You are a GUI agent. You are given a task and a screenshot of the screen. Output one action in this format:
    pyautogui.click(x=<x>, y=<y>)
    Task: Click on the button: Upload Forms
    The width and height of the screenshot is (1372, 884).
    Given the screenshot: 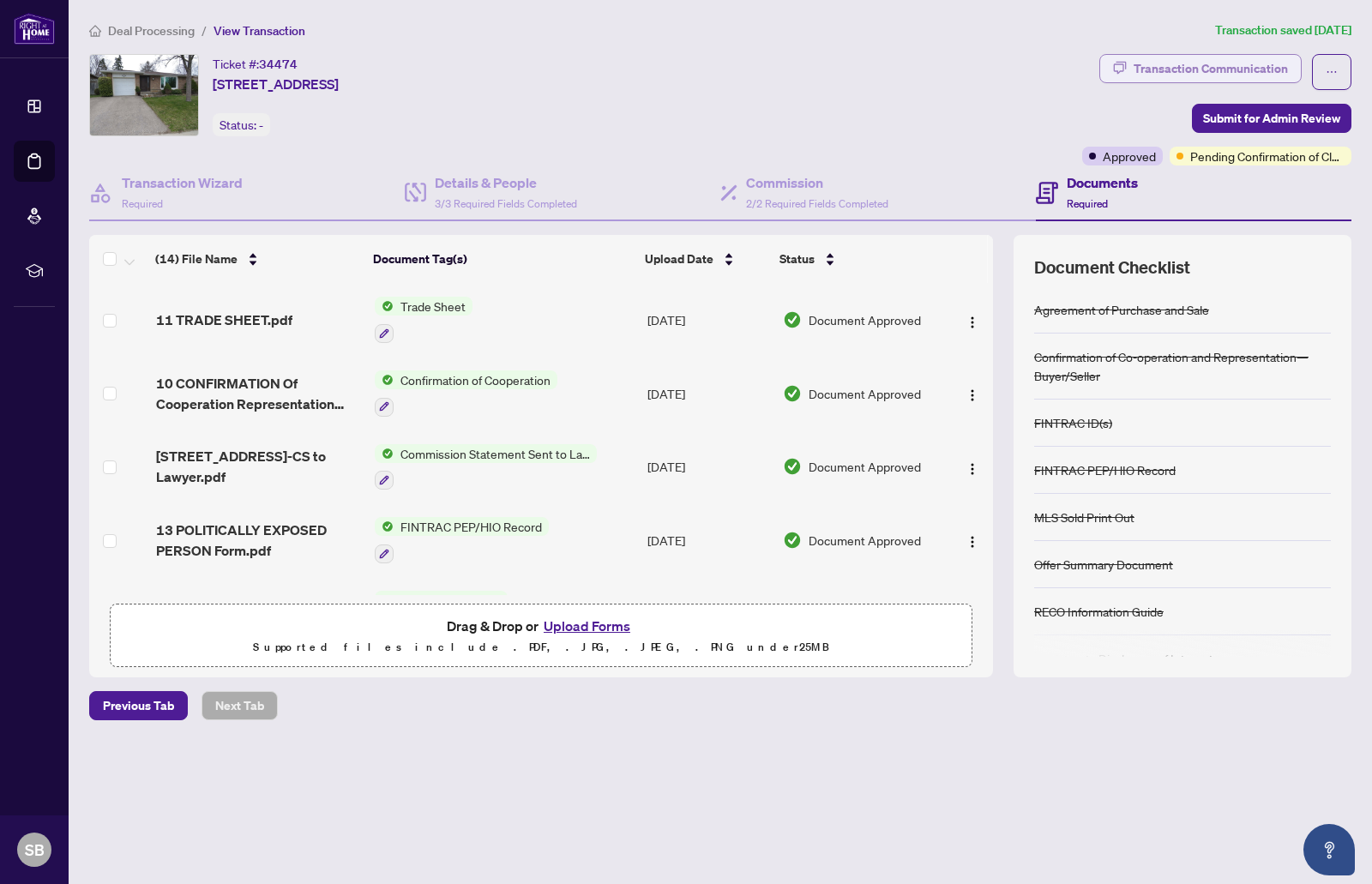 What is the action you would take?
    pyautogui.click(x=586, y=626)
    